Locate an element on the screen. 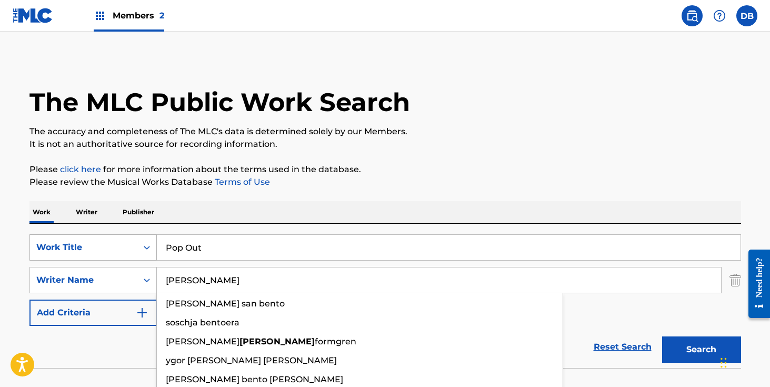 The height and width of the screenshot is (387, 770). span: Members is located at coordinates (139, 15).